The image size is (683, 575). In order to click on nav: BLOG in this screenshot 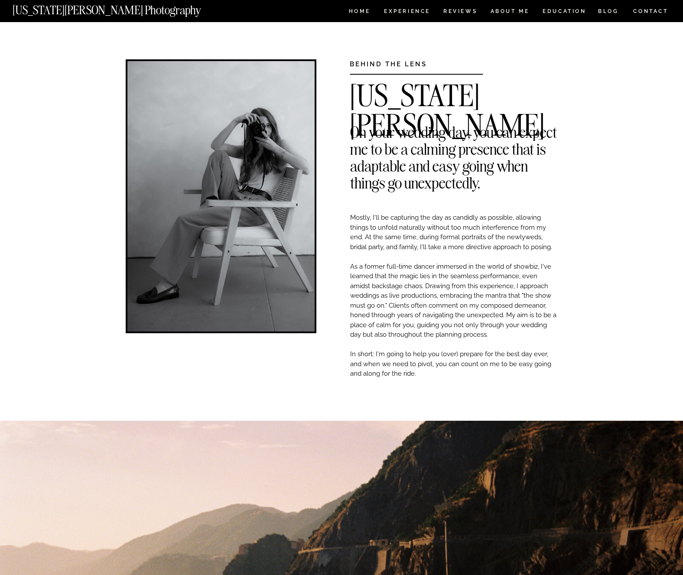, I will do `click(609, 12)`.